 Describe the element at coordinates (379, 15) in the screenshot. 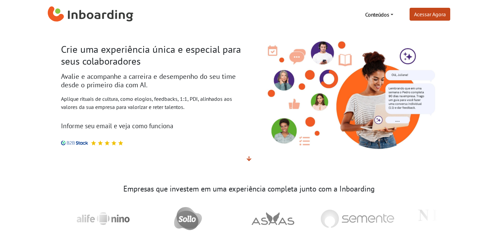

I see `a: Conteúdos` at that location.